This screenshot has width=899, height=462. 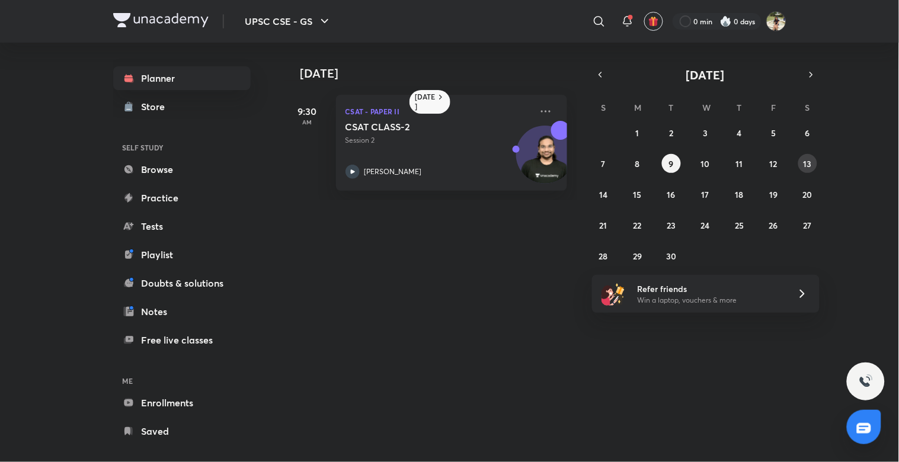 I want to click on button: avatar, so click(x=653, y=21).